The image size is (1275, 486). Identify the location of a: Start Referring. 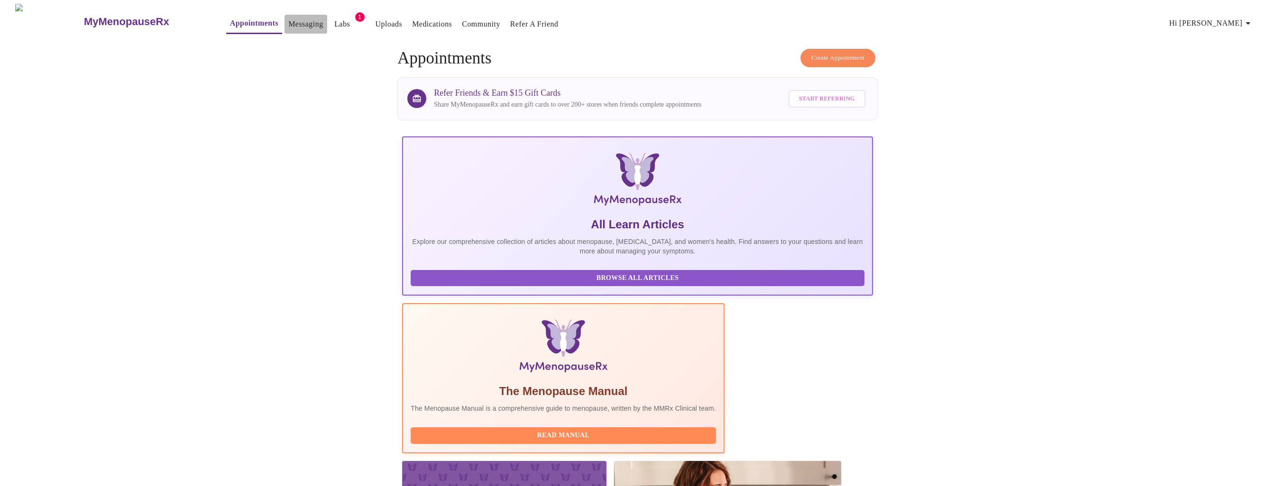
(827, 99).